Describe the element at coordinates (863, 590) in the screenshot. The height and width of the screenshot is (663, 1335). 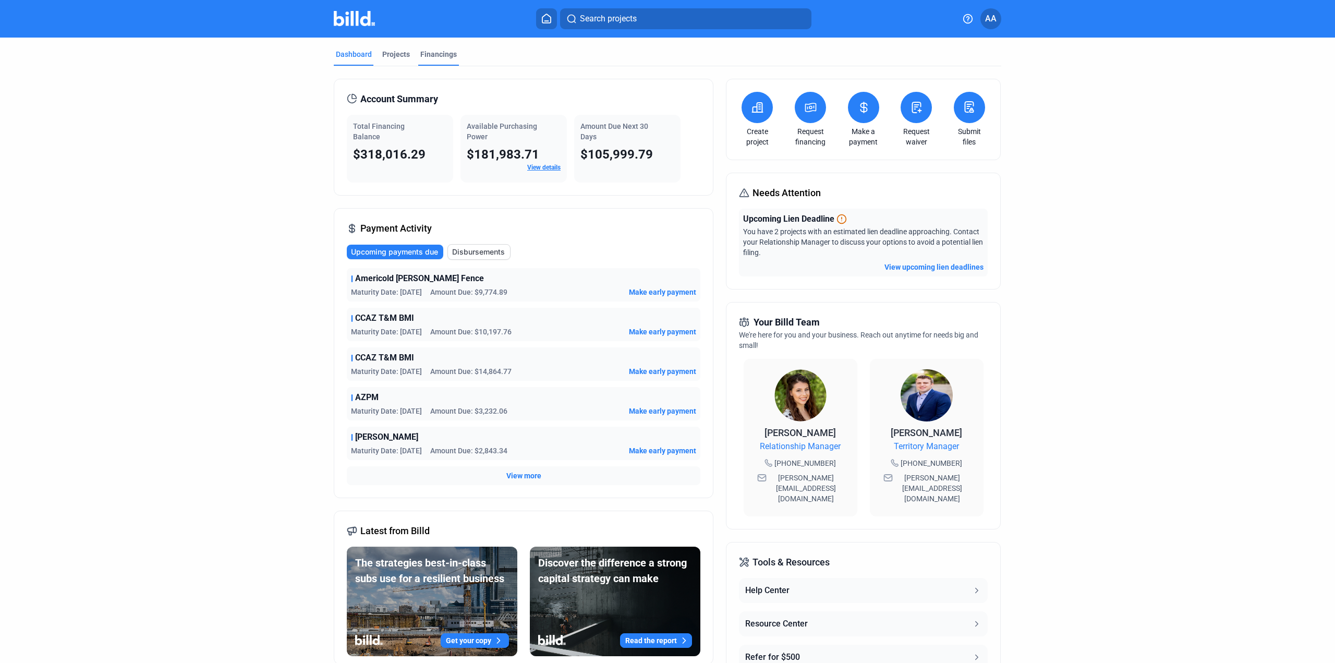
I see `button: Help Center` at that location.